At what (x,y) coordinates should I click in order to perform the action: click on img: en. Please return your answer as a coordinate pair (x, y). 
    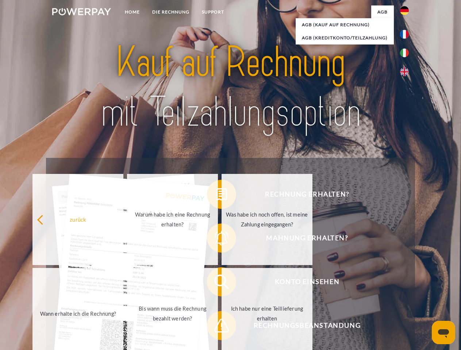
    Looking at the image, I should click on (404, 72).